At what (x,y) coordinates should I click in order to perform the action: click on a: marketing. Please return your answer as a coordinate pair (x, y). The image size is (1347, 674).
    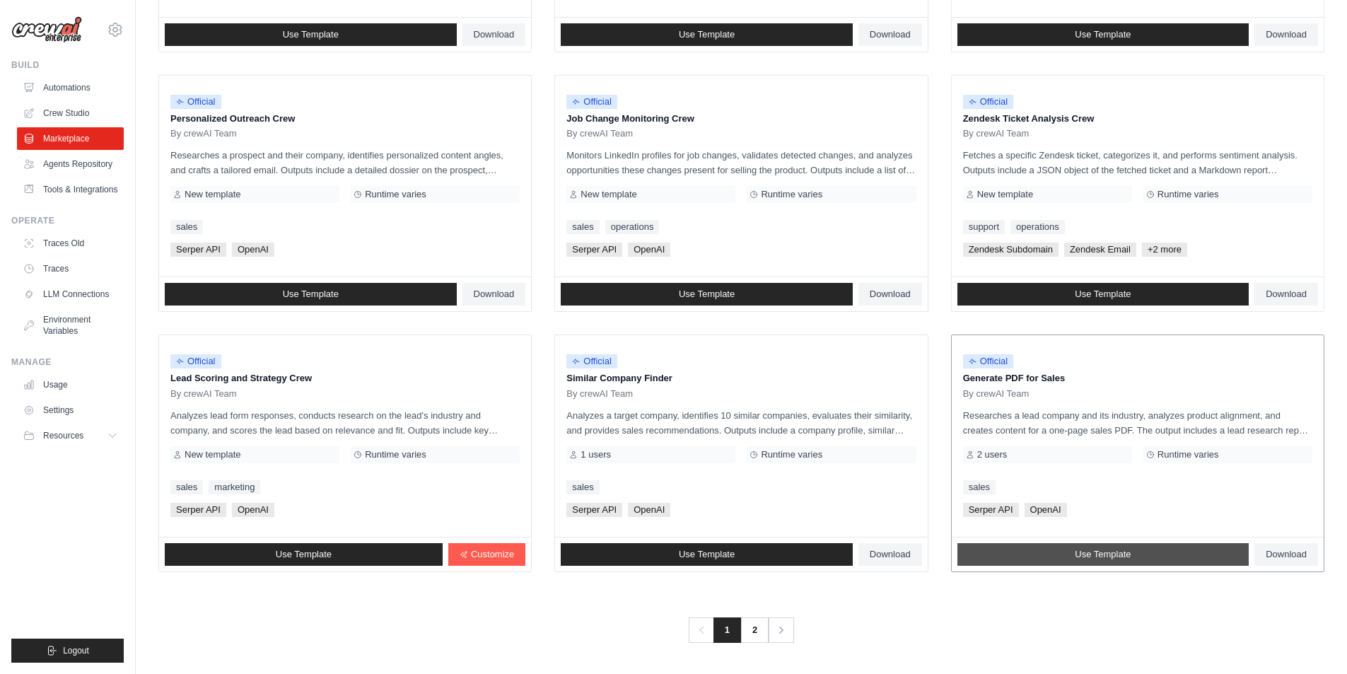
    Looking at the image, I should click on (234, 487).